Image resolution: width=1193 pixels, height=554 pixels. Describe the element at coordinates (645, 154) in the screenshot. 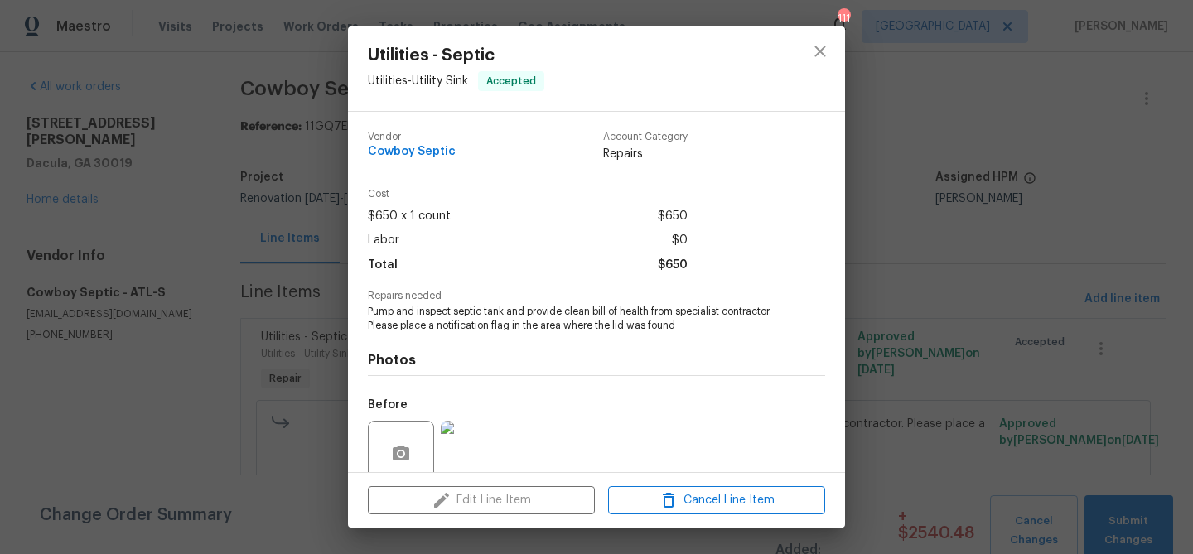

I see `span: Repairs` at that location.